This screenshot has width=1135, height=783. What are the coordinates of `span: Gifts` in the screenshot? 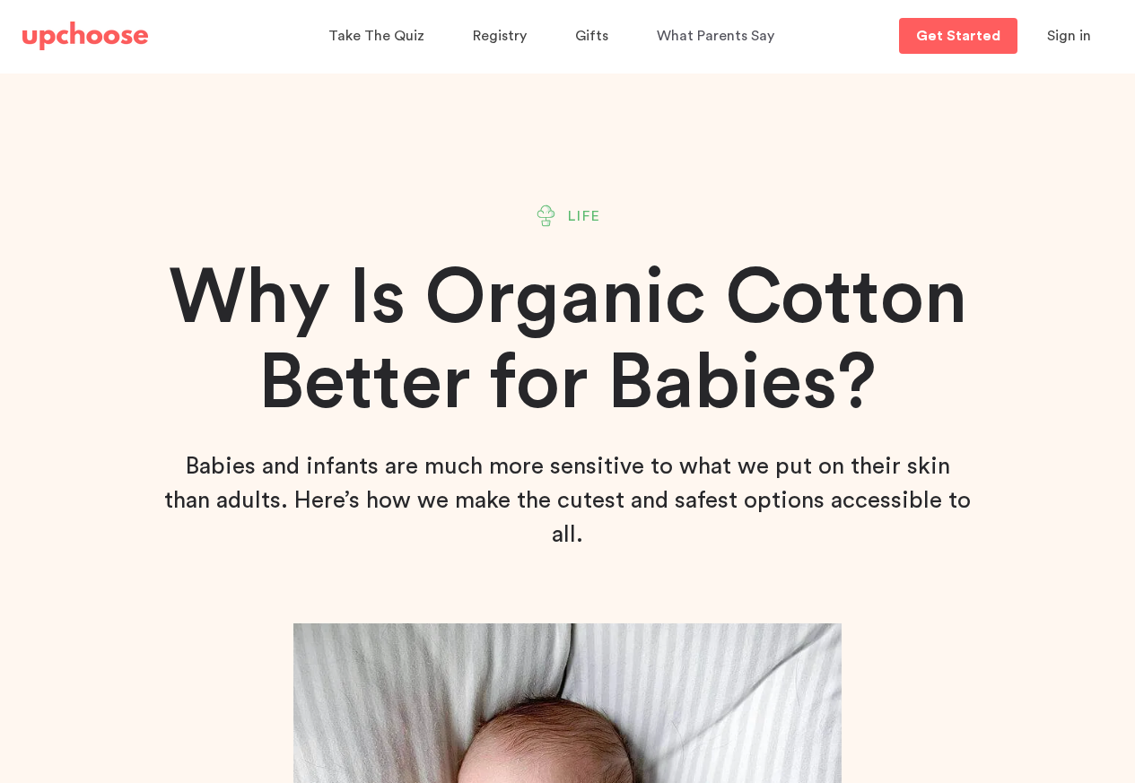 It's located at (591, 36).